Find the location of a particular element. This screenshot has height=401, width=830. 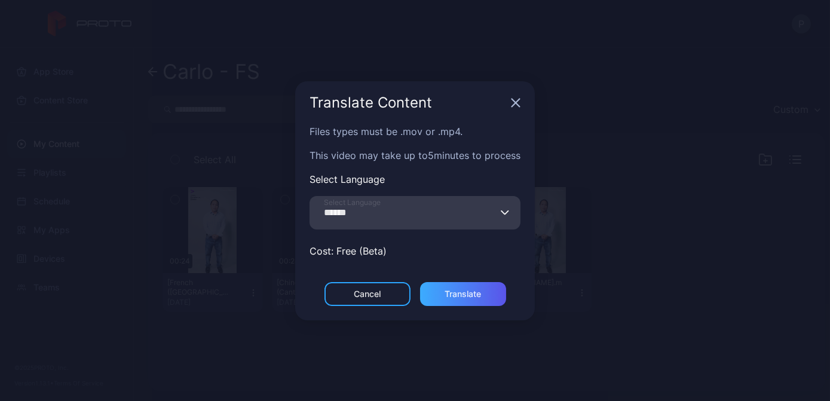

button: Translate is located at coordinates (463, 294).